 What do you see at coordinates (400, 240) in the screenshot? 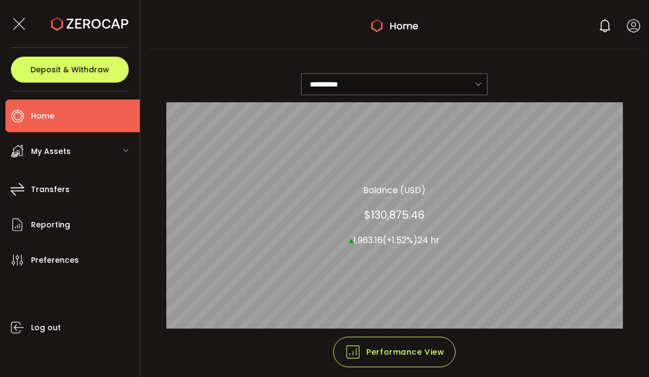
I see `span: (+1.52%)` at bounding box center [400, 240].